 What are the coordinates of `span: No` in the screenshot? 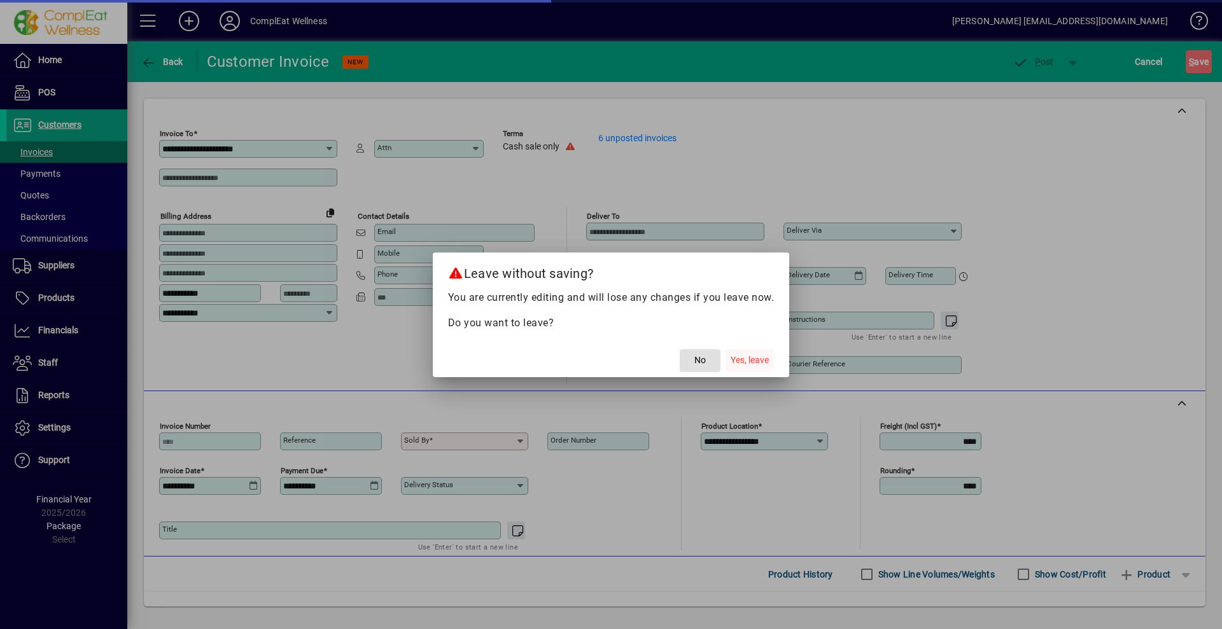 It's located at (700, 360).